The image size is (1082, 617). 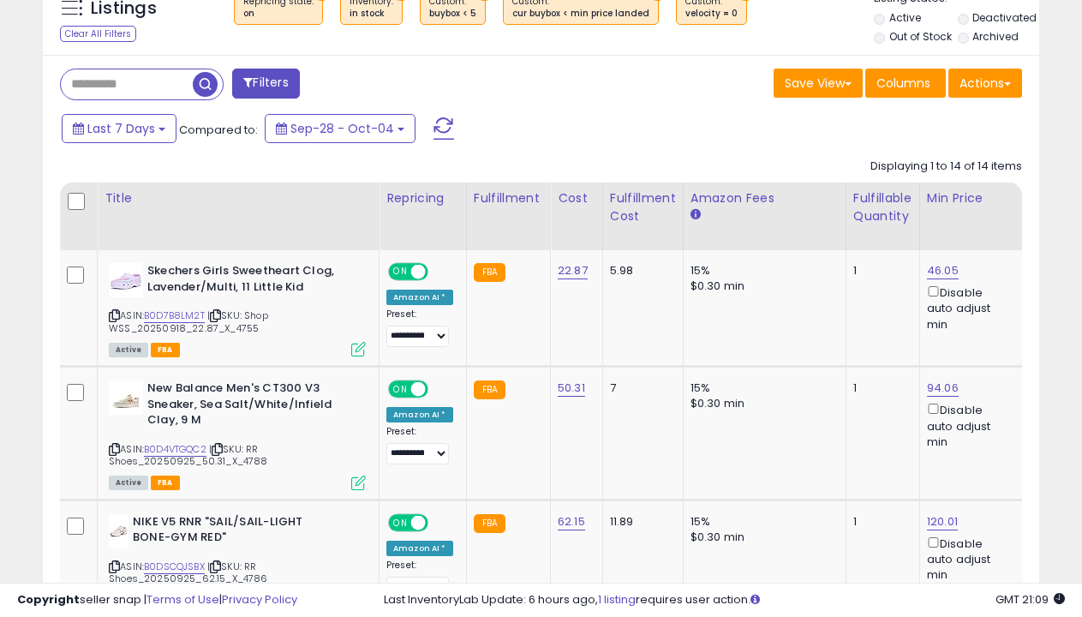 I want to click on a: 120.01, so click(x=942, y=522).